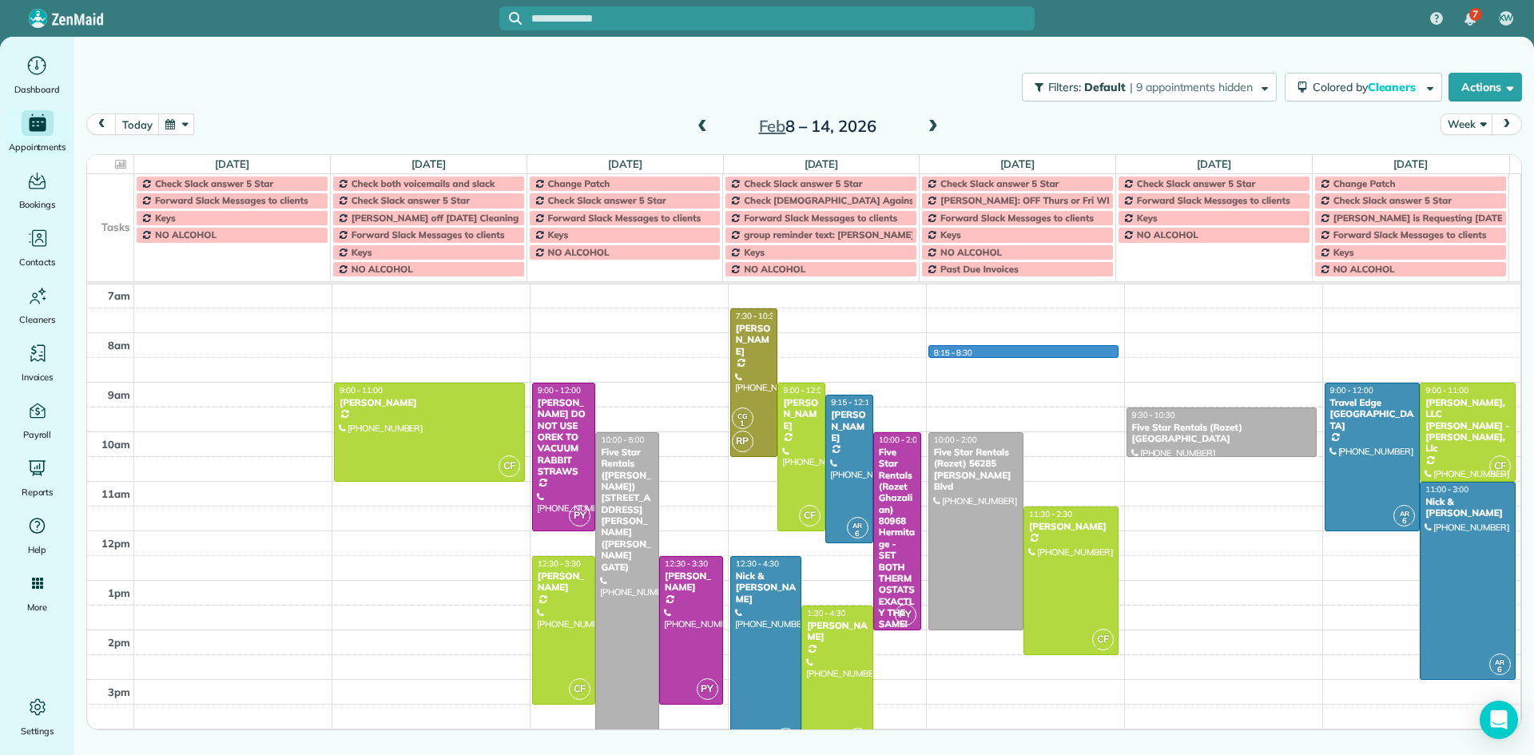  What do you see at coordinates (37, 305) in the screenshot?
I see `a: Cleaners` at bounding box center [37, 305].